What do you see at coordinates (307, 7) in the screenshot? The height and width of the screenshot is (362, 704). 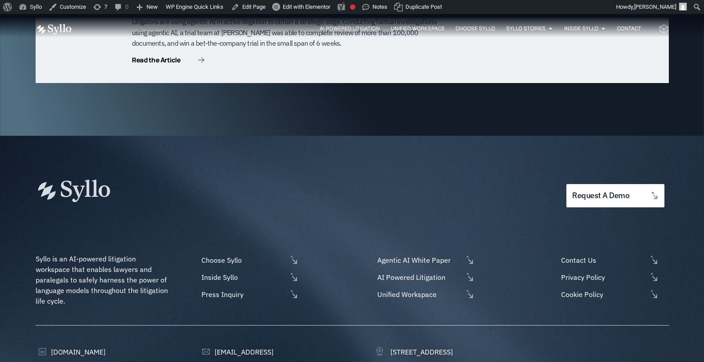 I see `span: Edit with Elementor` at bounding box center [307, 7].